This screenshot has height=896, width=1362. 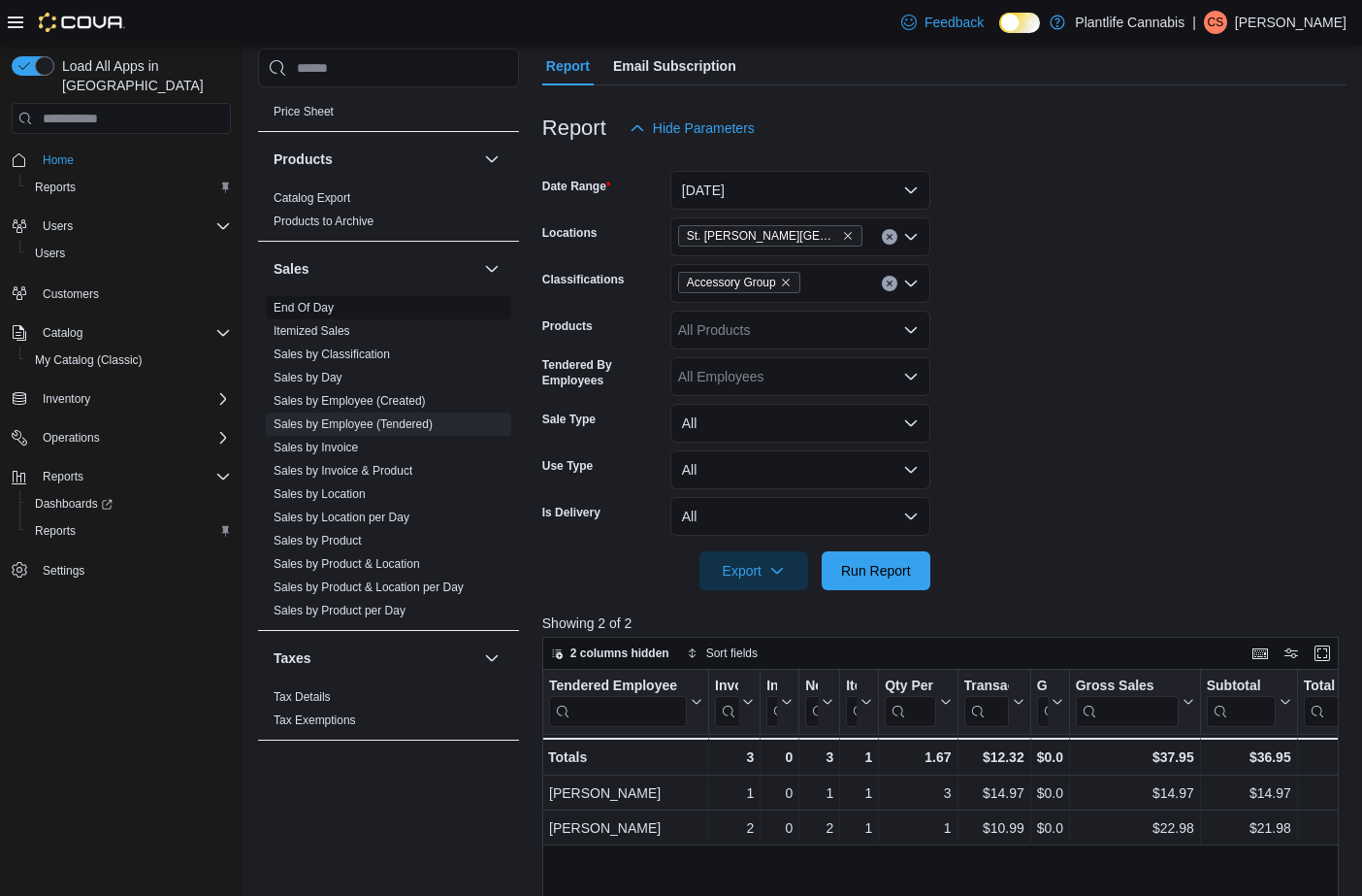 What do you see at coordinates (994, 757) in the screenshot?
I see `div: $12.32` at bounding box center [994, 757].